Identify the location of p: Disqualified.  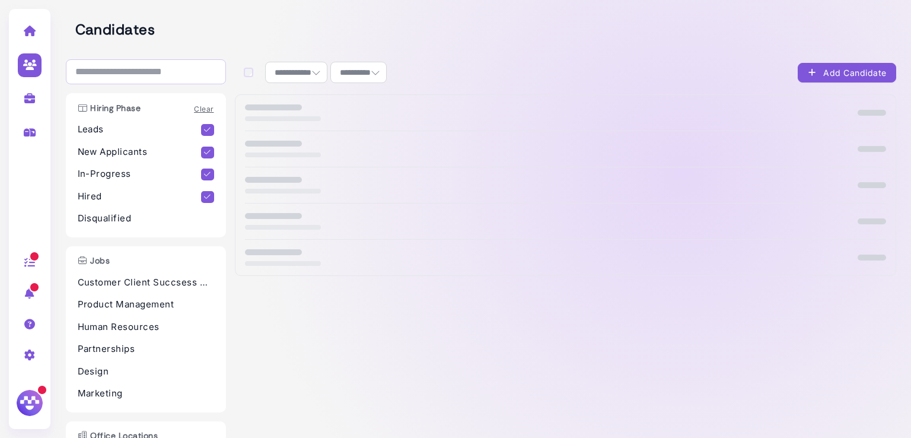
(146, 218).